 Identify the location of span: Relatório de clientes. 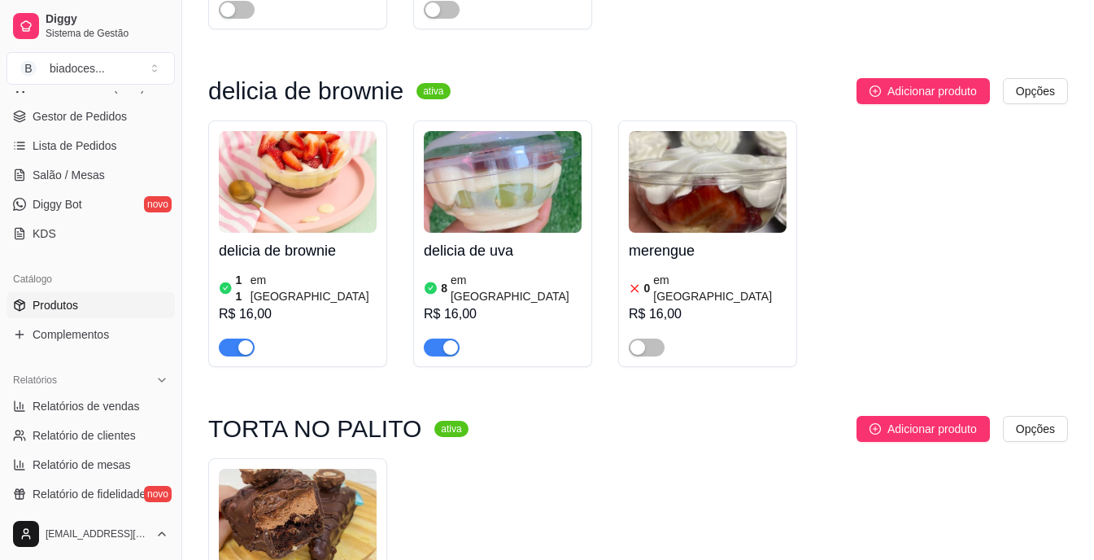
(84, 435).